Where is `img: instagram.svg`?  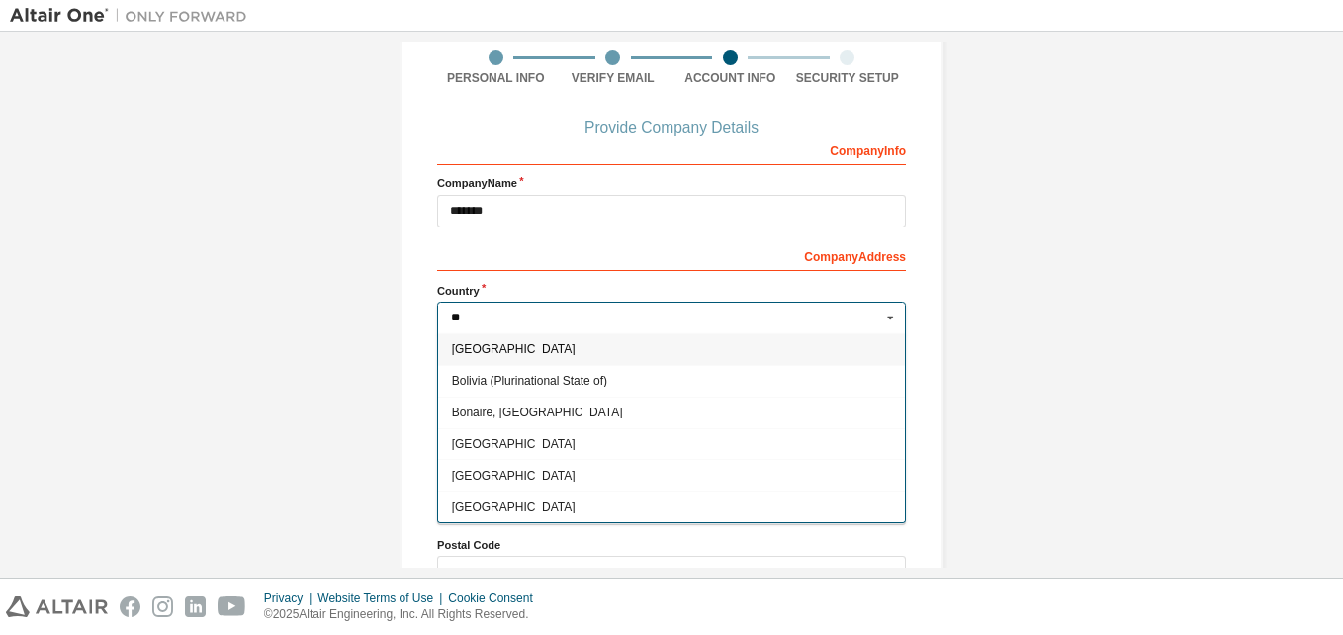
img: instagram.svg is located at coordinates (162, 606).